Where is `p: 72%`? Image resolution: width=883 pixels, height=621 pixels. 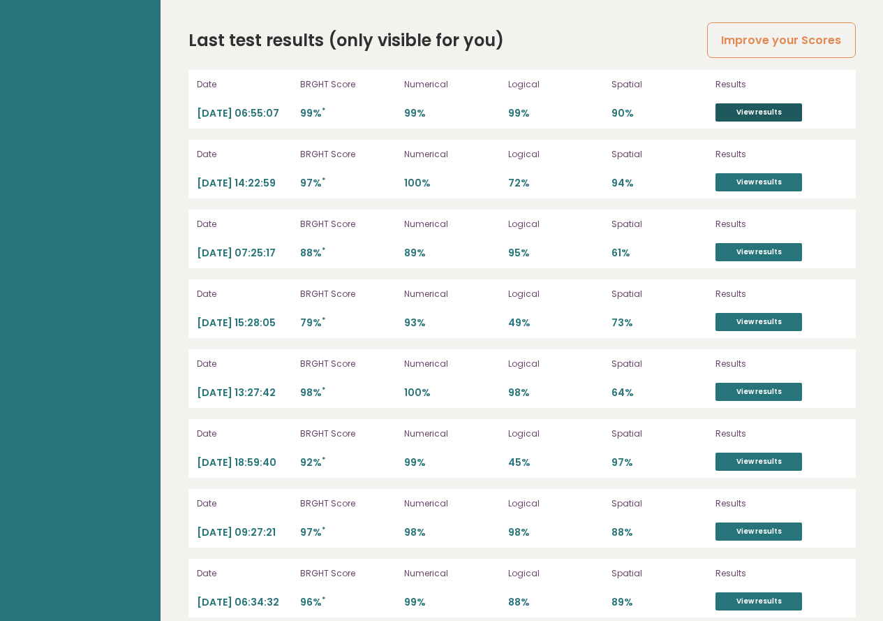 p: 72% is located at coordinates (556, 183).